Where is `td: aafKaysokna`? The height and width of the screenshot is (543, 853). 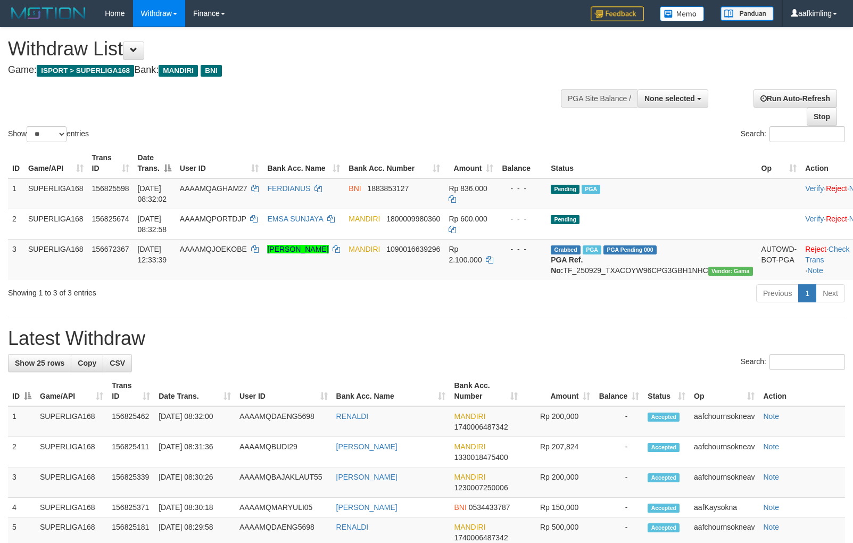 td: aafKaysokna is located at coordinates (724, 507).